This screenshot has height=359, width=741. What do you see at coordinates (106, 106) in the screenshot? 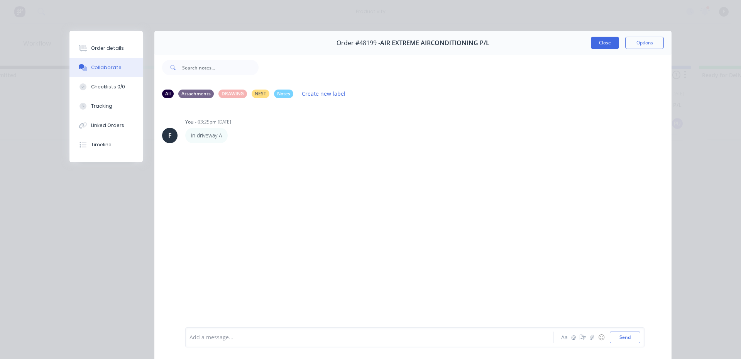
I see `button: Tracking` at bounding box center [106, 106].